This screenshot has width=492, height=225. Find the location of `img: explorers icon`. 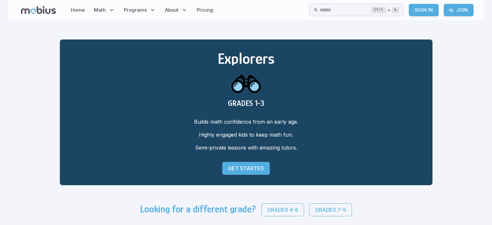

img: explorers icon is located at coordinates (246, 83).